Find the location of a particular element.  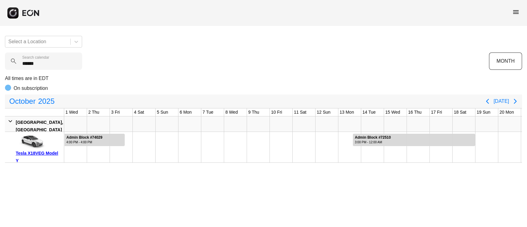

button: MONTH is located at coordinates (506, 61).